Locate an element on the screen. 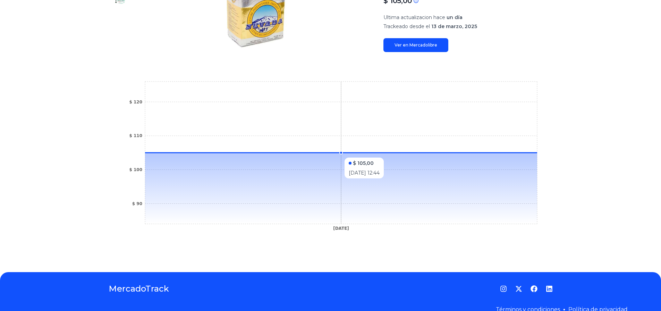 The image size is (661, 311). span: Ultima actualizacion hace is located at coordinates (414, 17).